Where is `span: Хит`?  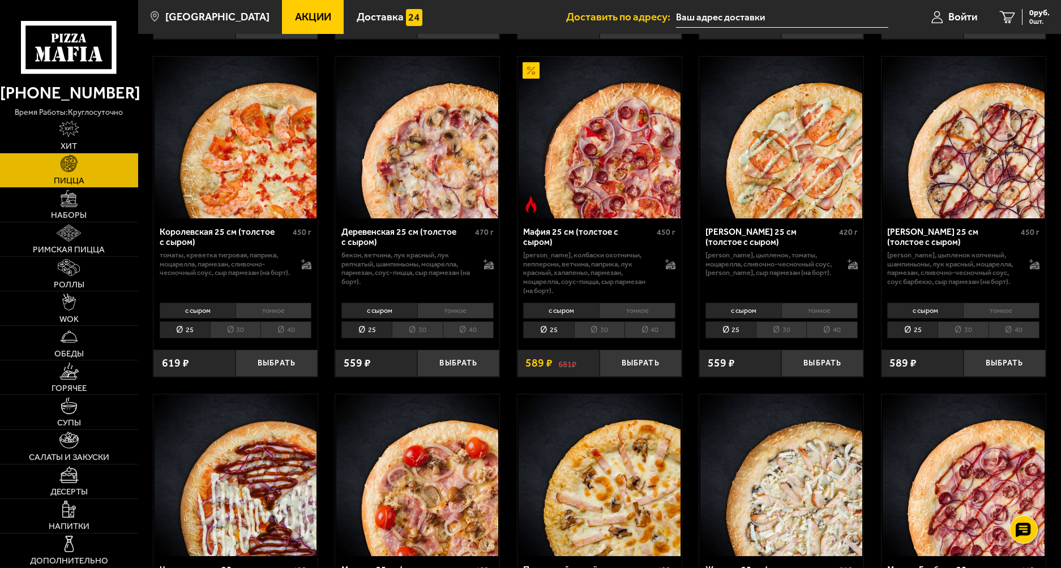 span: Хит is located at coordinates (69, 146).